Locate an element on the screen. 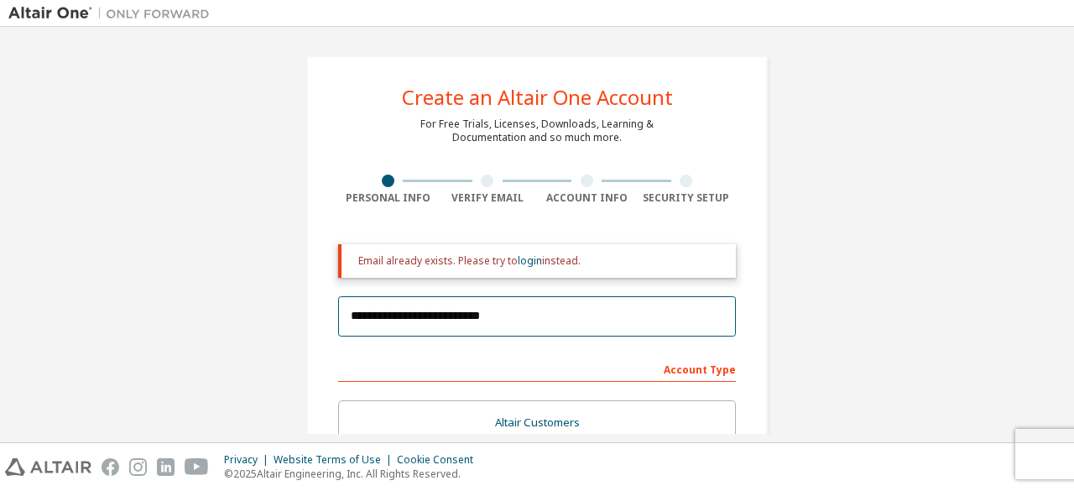  div: Website Terms of Use is located at coordinates (335, 460).